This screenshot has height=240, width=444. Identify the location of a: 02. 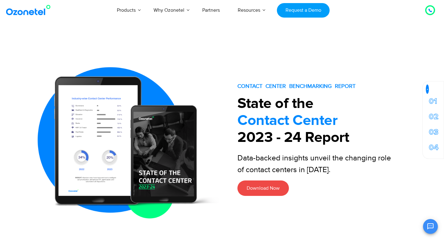
(434, 117).